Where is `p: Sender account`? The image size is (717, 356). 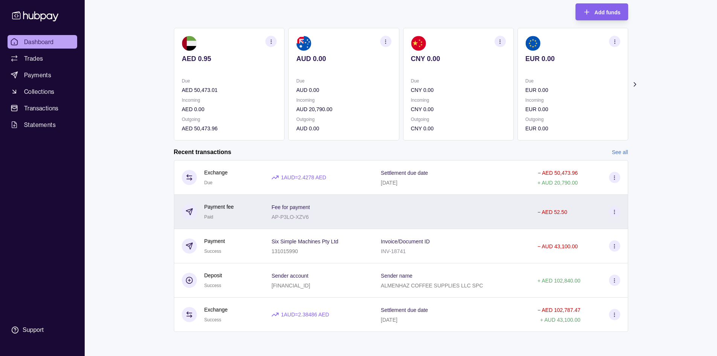
p: Sender account is located at coordinates (290, 276).